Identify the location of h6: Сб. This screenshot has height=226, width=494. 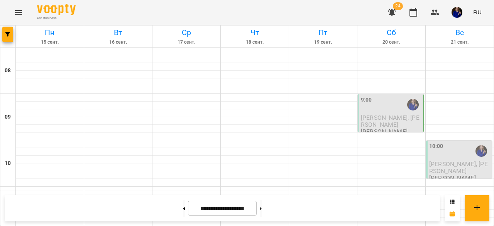
(392, 32).